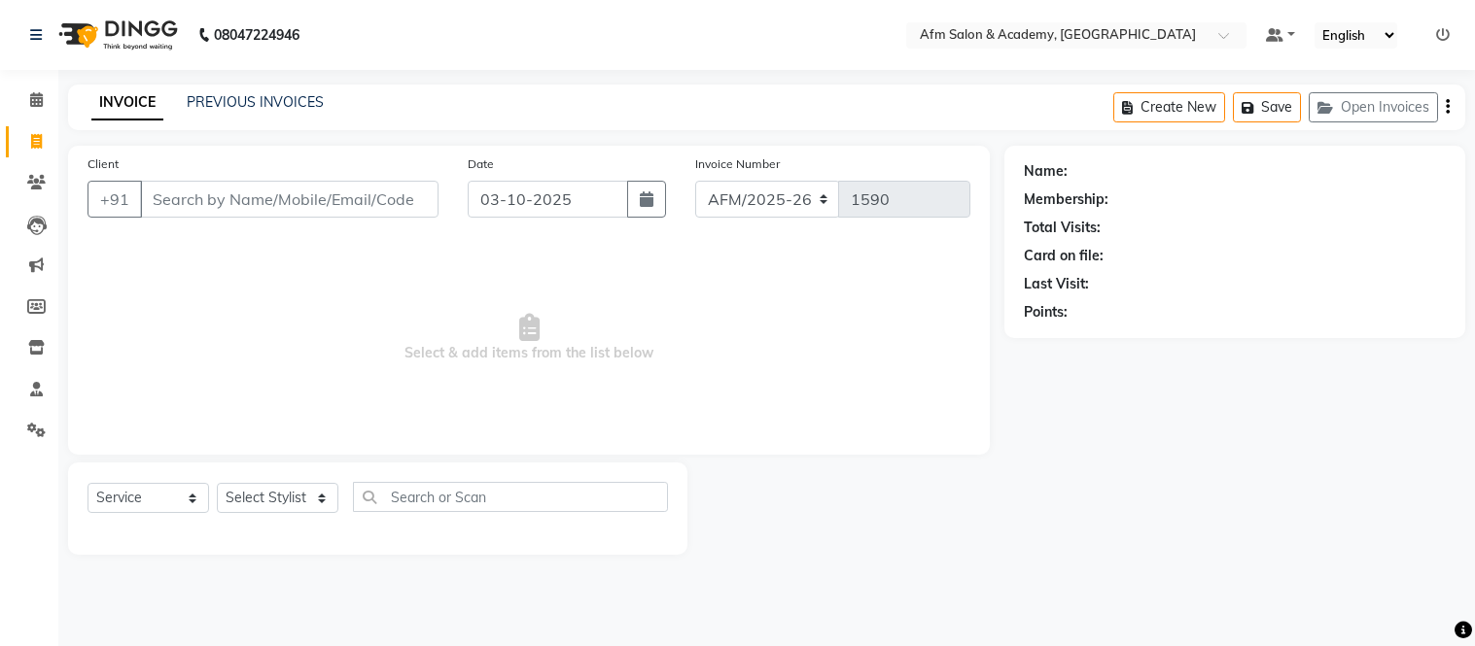 The height and width of the screenshot is (646, 1475). I want to click on a: INVOICE, so click(127, 103).